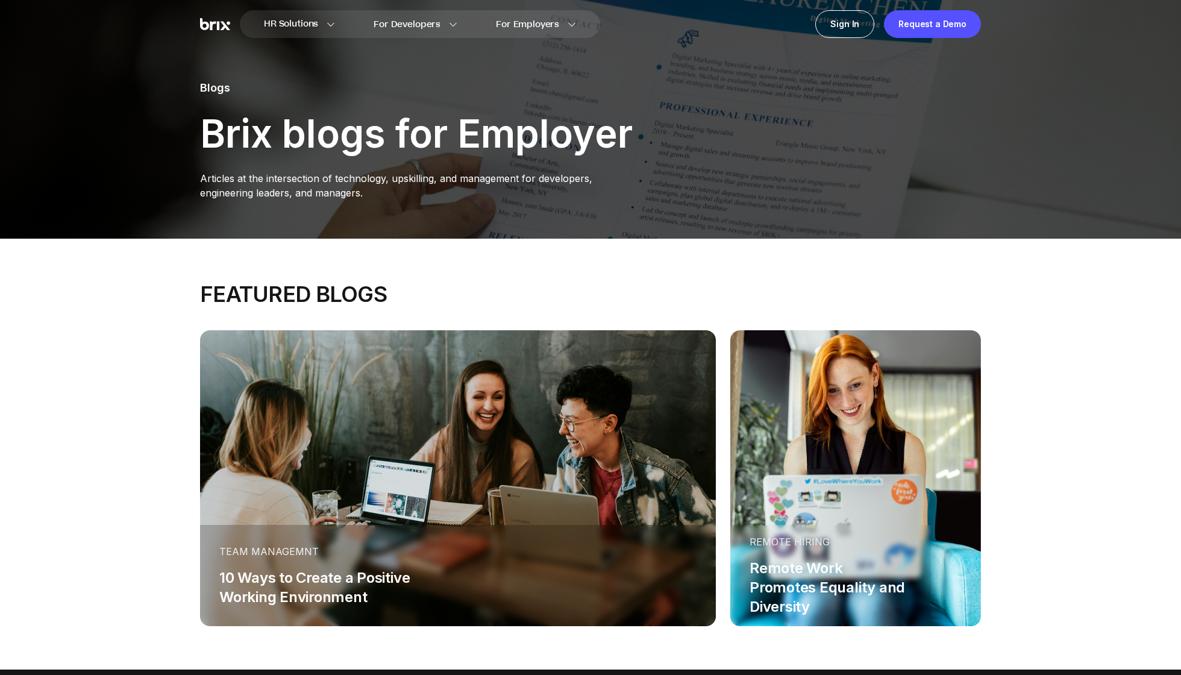  Describe the element at coordinates (407, 24) in the screenshot. I see `span: For Developers` at that location.